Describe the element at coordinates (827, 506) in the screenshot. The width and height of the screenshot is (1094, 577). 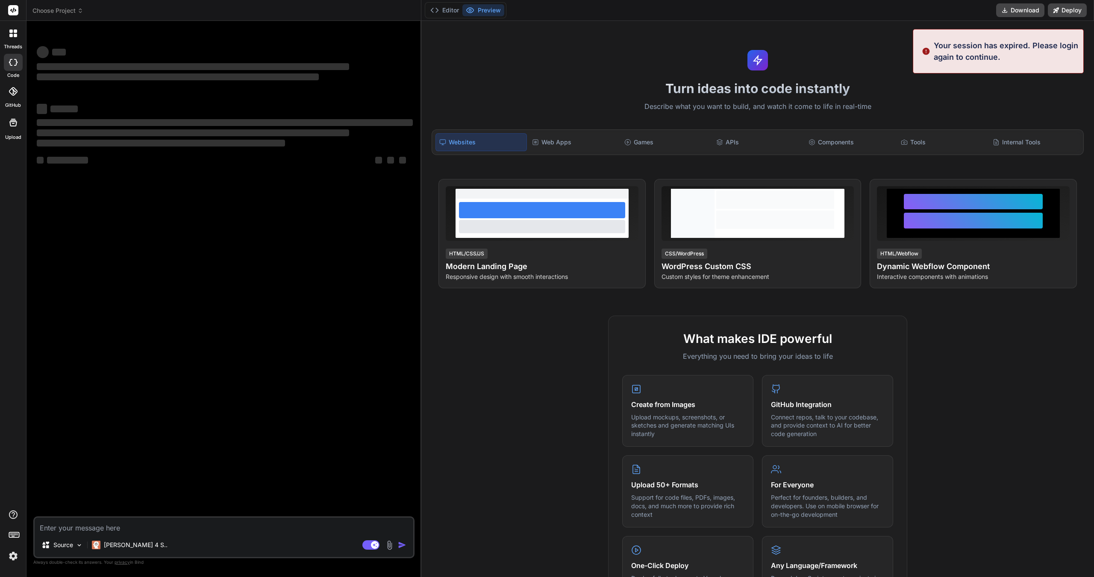
I see `p: Perfect for founders, builders, and developers. Use on mobile browser for on-the-go development` at that location.